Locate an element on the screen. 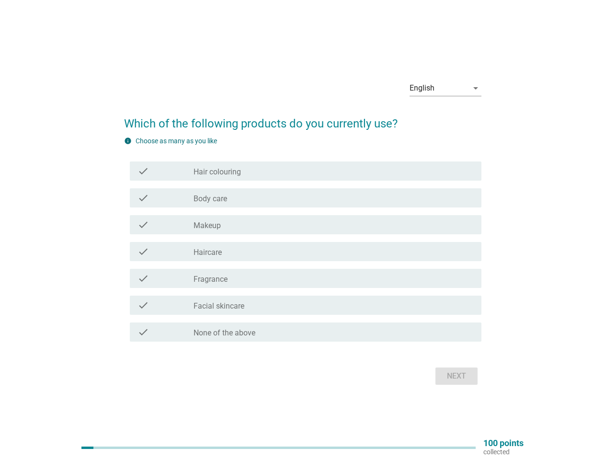  label: Haircare is located at coordinates (208, 253).